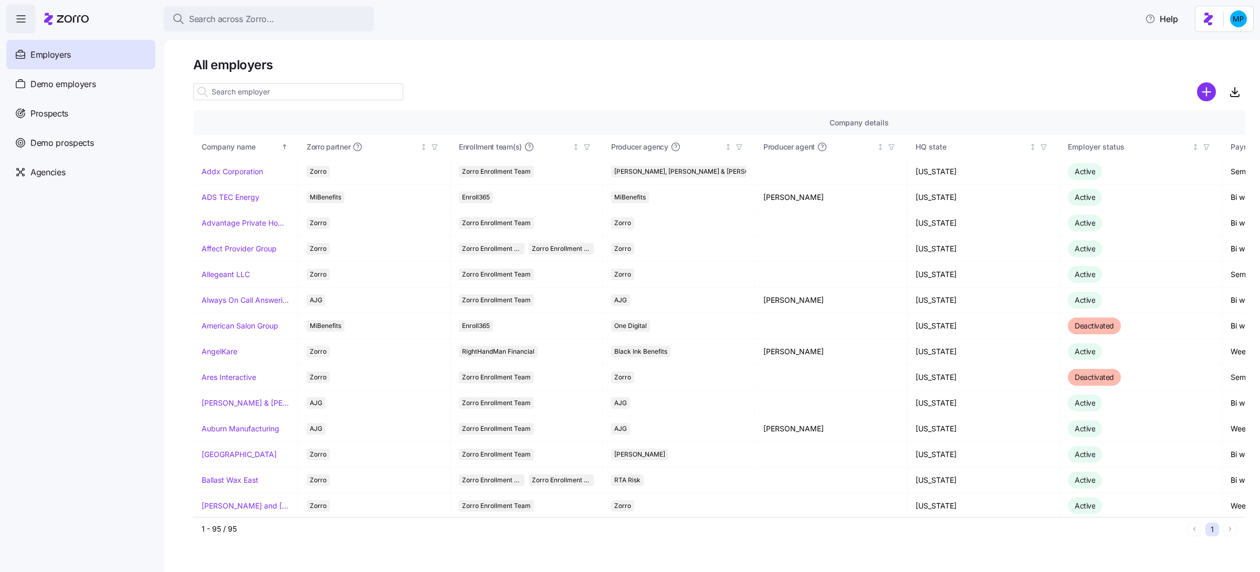 The height and width of the screenshot is (572, 1260). I want to click on th: HQ stateNot sorted, so click(983, 147).